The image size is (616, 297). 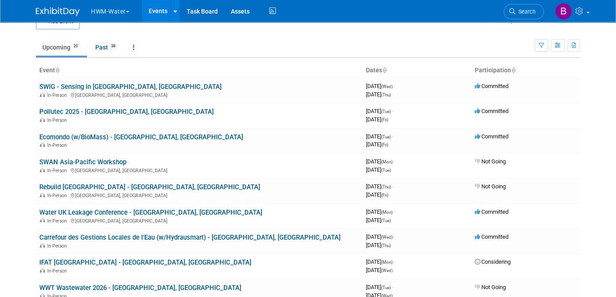 I want to click on th: Dates, so click(x=417, y=70).